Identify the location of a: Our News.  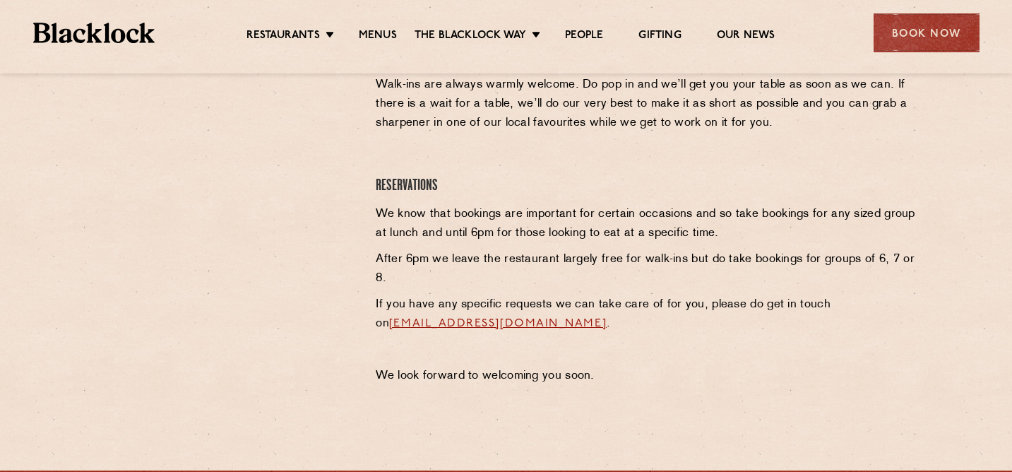
(746, 37).